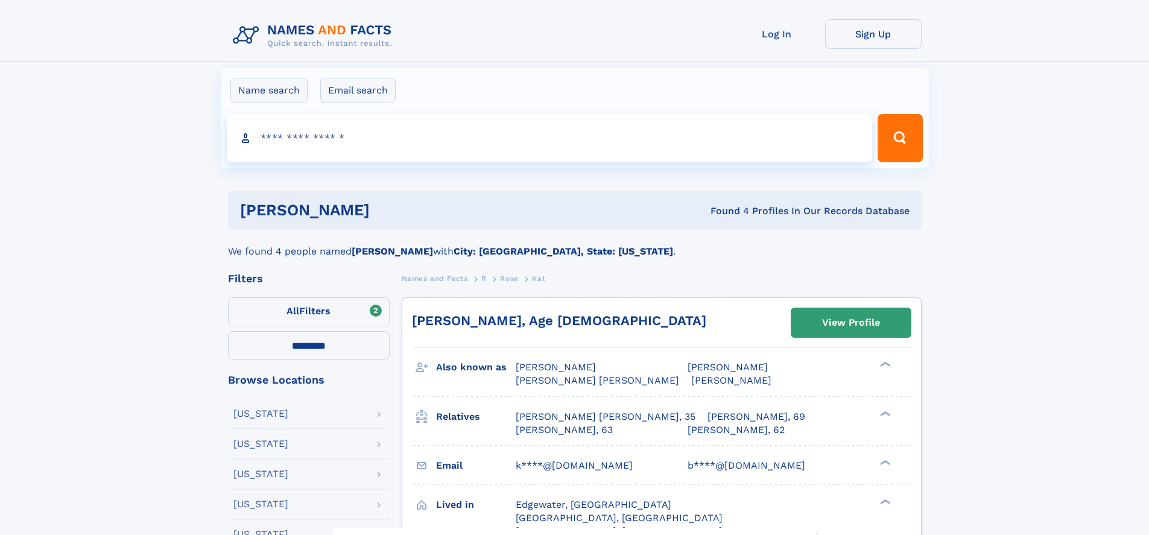  What do you see at coordinates (549, 138) in the screenshot?
I see `input: search input` at bounding box center [549, 138].